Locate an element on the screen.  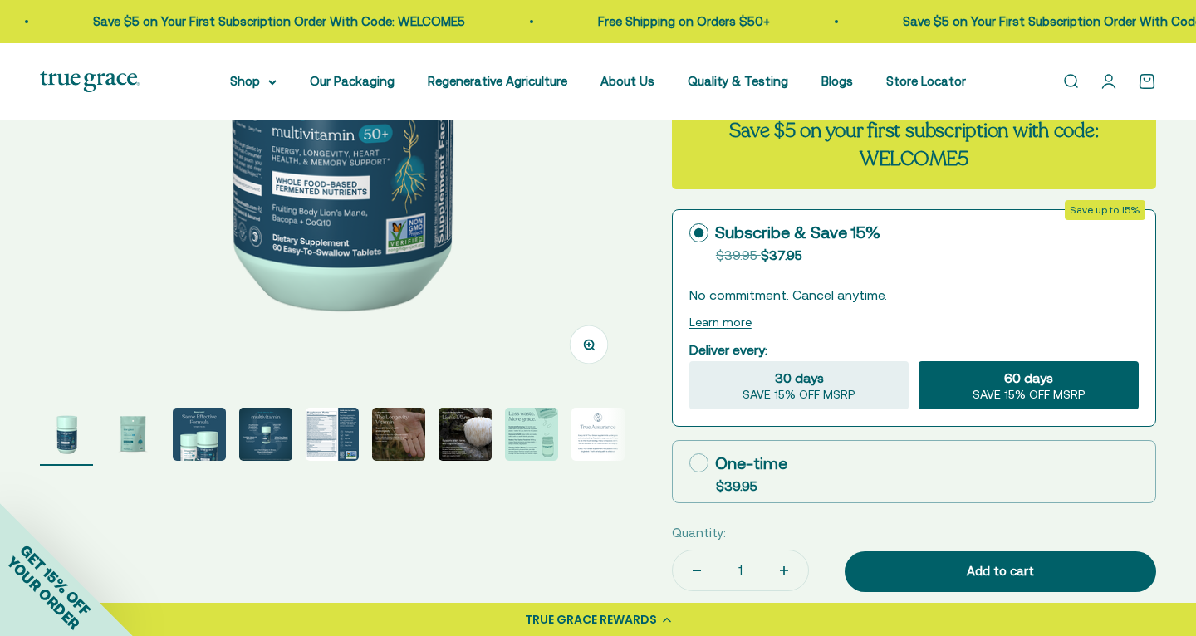
div: Add to cart is located at coordinates (1000, 572).